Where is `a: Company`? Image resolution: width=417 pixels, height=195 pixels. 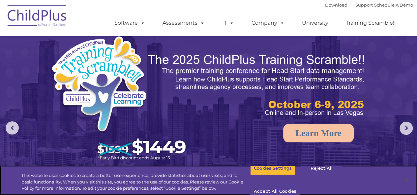 a: Company is located at coordinates (268, 23).